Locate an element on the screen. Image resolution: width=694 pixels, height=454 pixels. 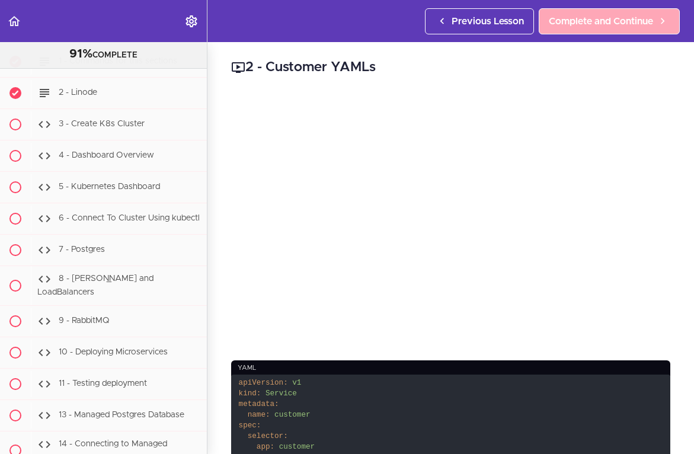
span: 13 - Managed Postgres Database is located at coordinates (121, 415).